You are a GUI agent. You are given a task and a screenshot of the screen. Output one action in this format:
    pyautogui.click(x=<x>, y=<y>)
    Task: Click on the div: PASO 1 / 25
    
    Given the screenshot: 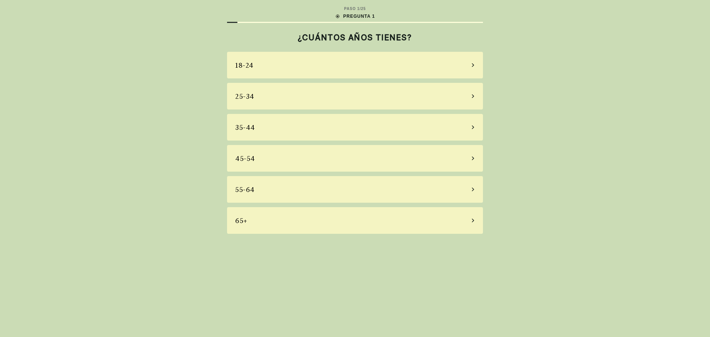 What is the action you would take?
    pyautogui.click(x=355, y=9)
    